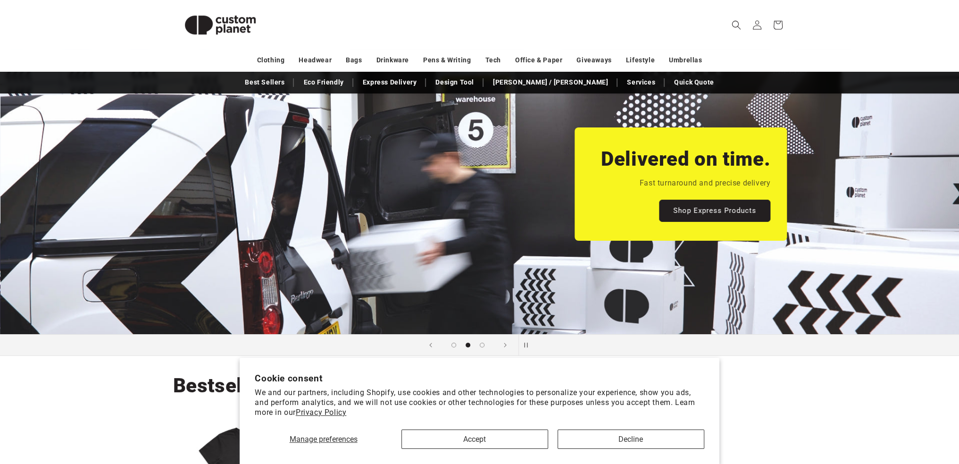  What do you see at coordinates (694, 82) in the screenshot?
I see `a: Quick Quote` at bounding box center [694, 82].